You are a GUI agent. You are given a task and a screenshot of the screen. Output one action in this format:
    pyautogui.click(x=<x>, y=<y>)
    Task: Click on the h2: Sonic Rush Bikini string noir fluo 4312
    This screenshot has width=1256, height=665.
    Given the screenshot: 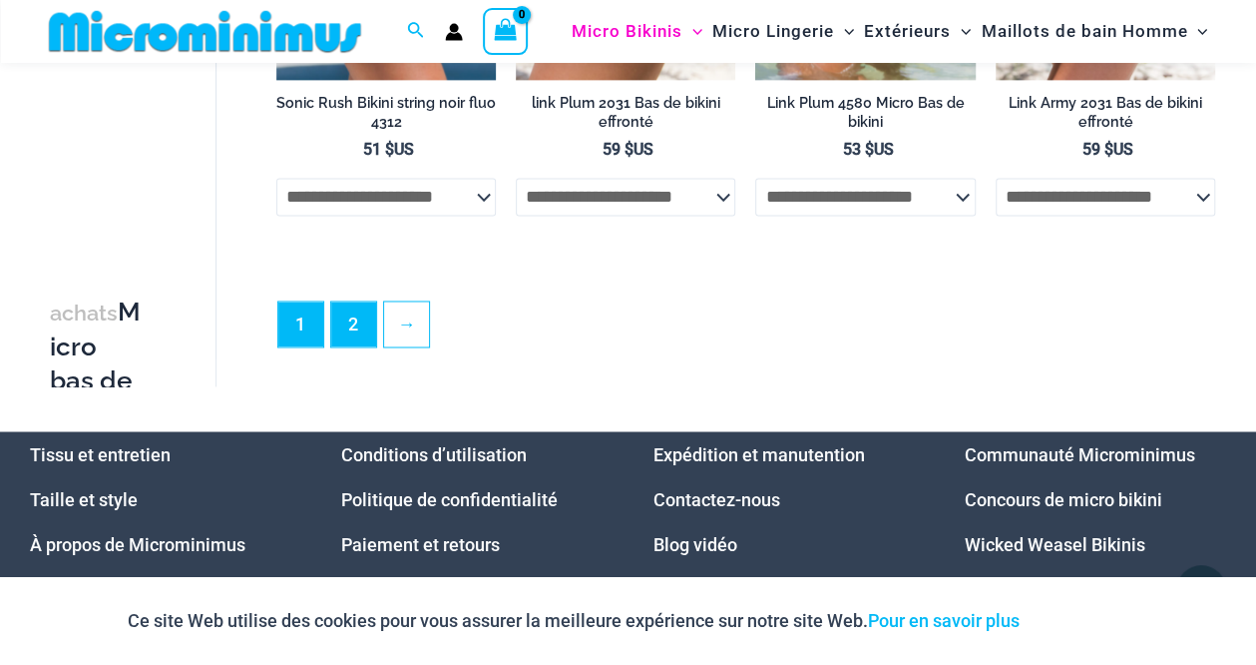 What is the action you would take?
    pyautogui.click(x=386, y=112)
    